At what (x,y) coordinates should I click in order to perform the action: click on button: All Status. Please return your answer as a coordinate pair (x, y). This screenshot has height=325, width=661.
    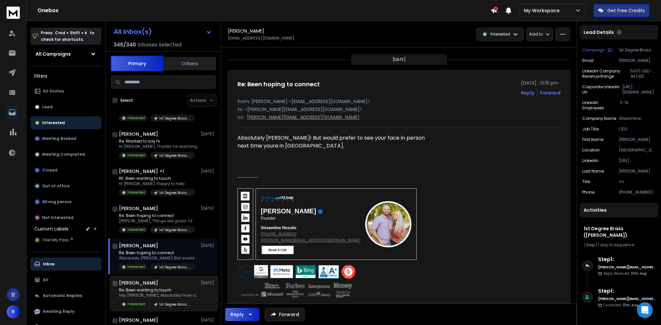
    Looking at the image, I should click on (66, 91).